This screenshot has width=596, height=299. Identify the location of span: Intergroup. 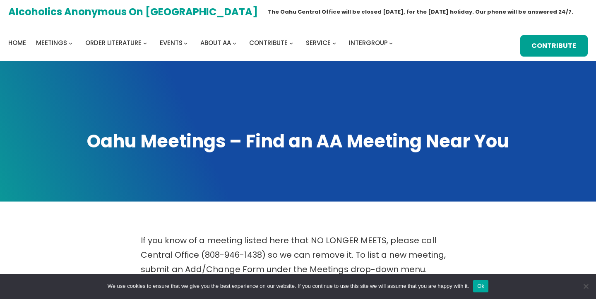
(368, 43).